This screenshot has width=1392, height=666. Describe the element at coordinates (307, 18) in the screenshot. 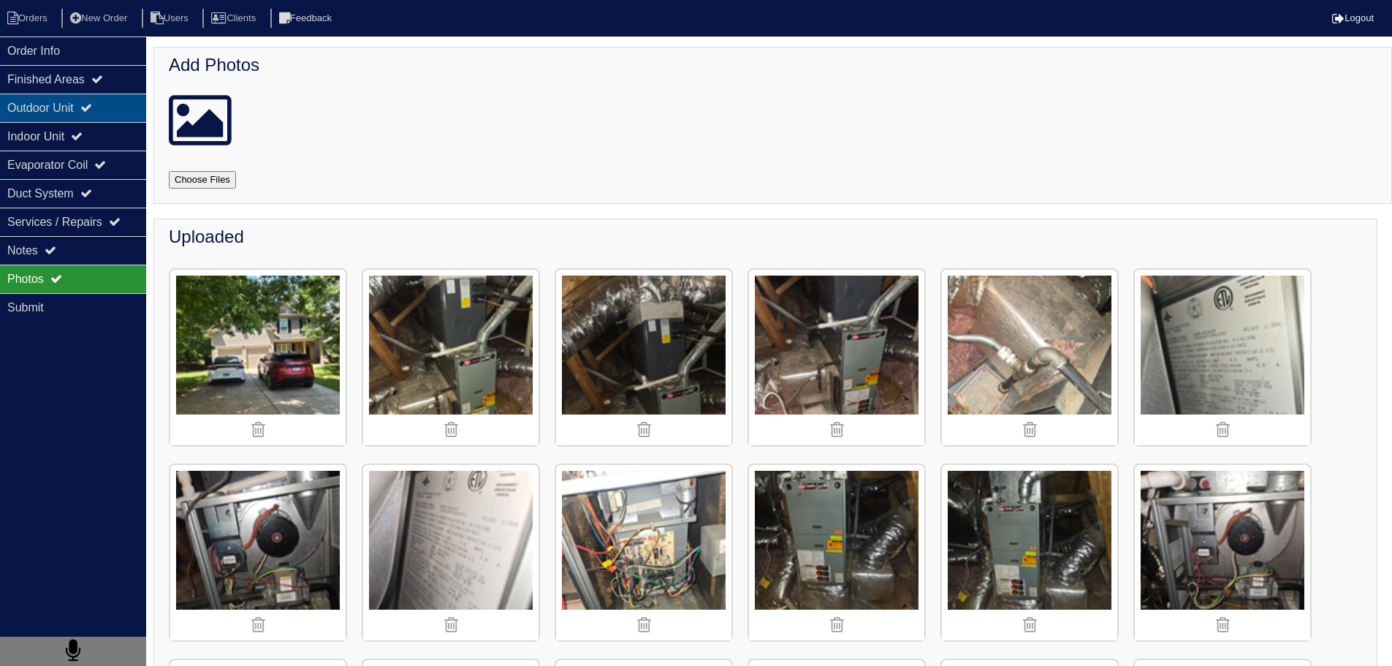

I see `li: Feedback` at that location.